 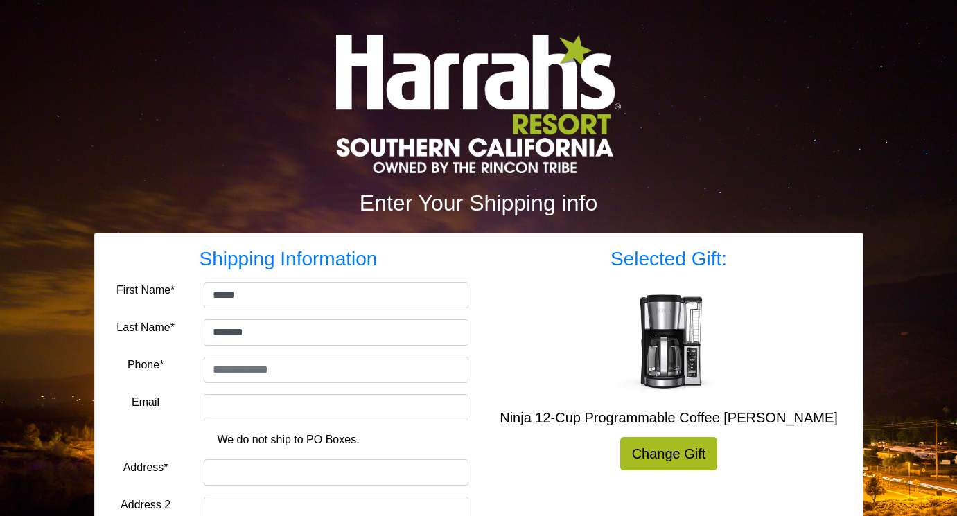 I want to click on p: We do not ship to PO Boxes., so click(x=288, y=440).